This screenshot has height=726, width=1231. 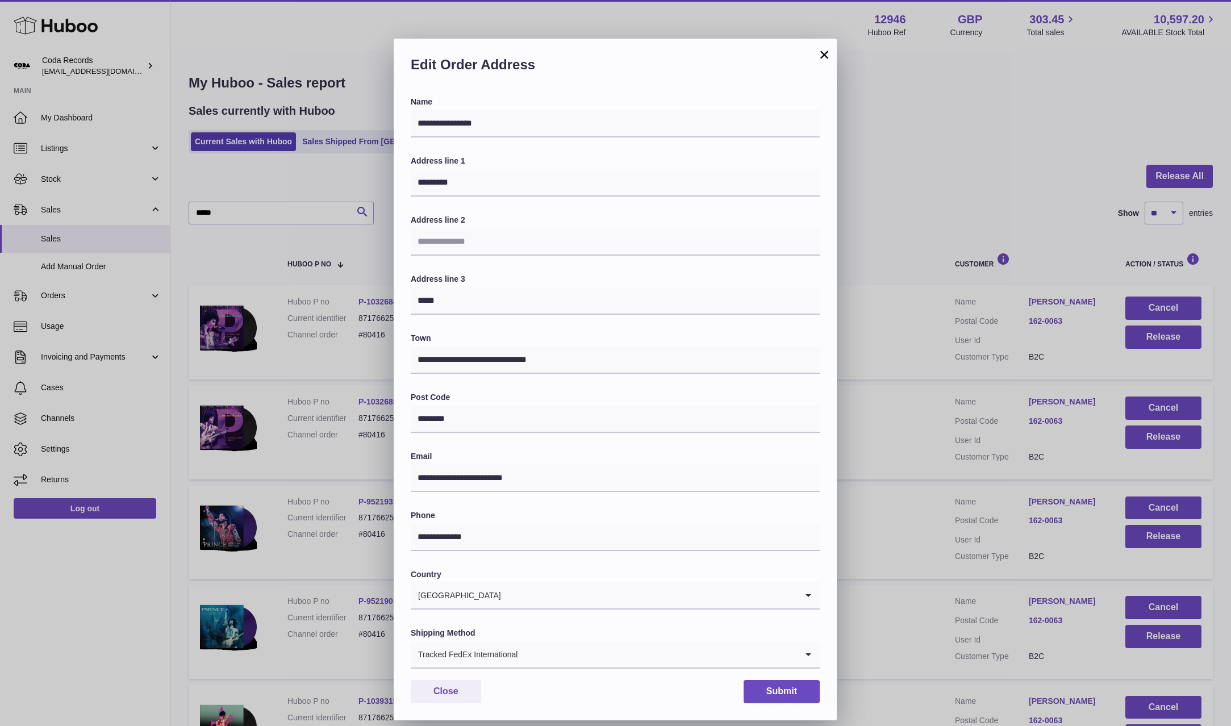 I want to click on label: Shipping Method, so click(x=615, y=633).